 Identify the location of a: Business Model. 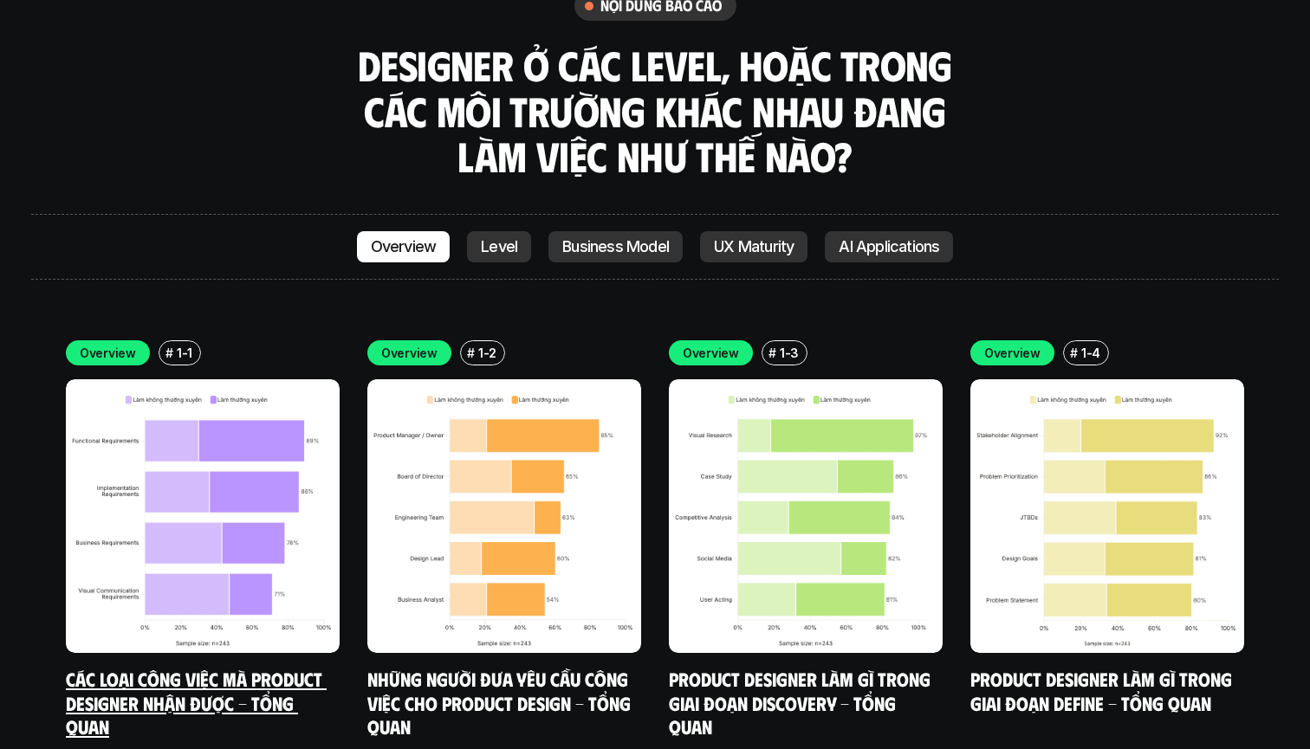
(615, 247).